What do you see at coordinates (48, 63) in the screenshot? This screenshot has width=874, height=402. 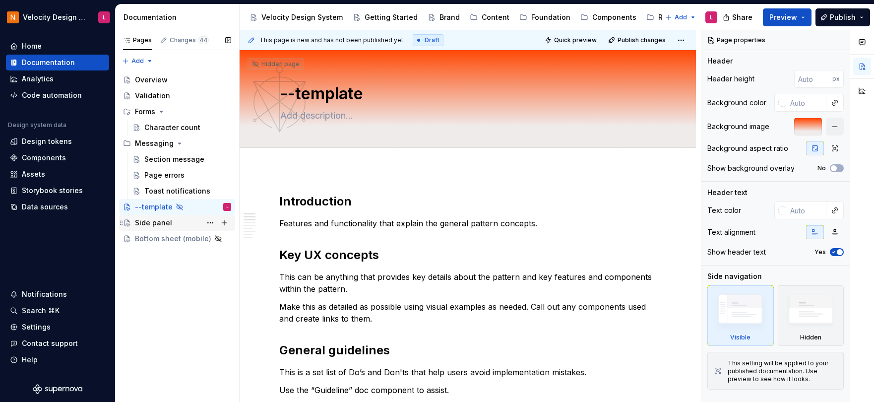 I see `div: Documentation` at bounding box center [48, 63].